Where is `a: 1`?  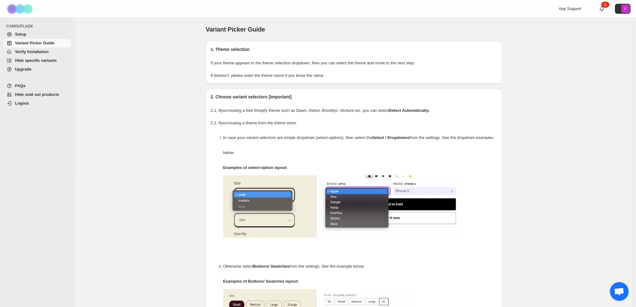 a: 1 is located at coordinates (602, 9).